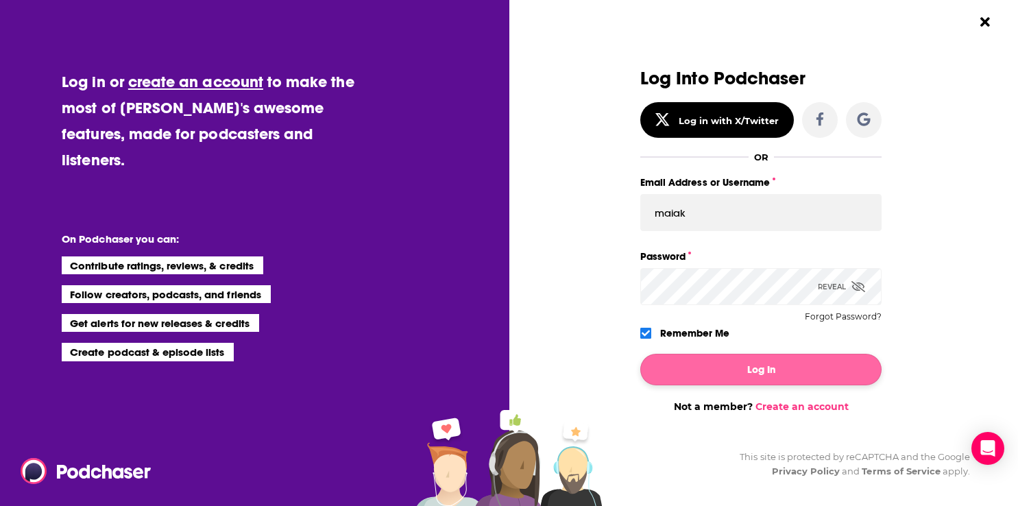 The height and width of the screenshot is (506, 1018). What do you see at coordinates (985, 22) in the screenshot?
I see `button: Close Button` at bounding box center [985, 22].